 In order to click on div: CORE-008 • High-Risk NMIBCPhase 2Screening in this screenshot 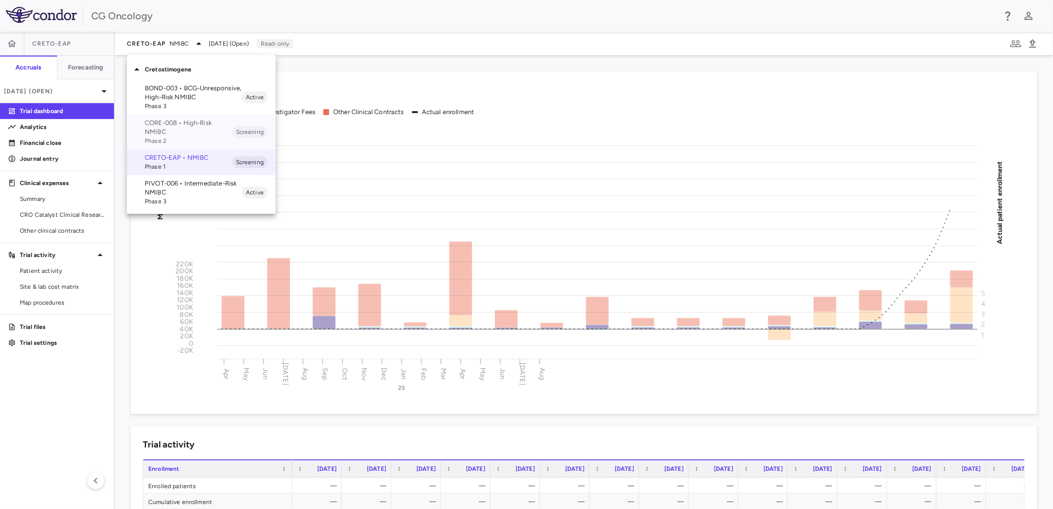, I will do `click(201, 132)`.